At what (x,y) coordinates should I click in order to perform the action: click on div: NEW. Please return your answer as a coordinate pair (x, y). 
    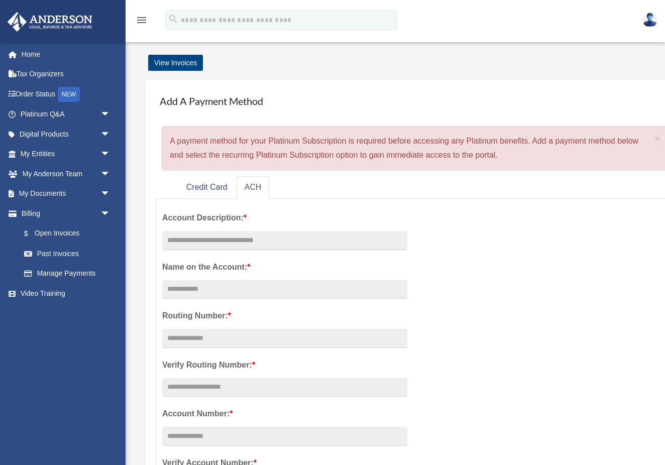
    Looking at the image, I should click on (69, 94).